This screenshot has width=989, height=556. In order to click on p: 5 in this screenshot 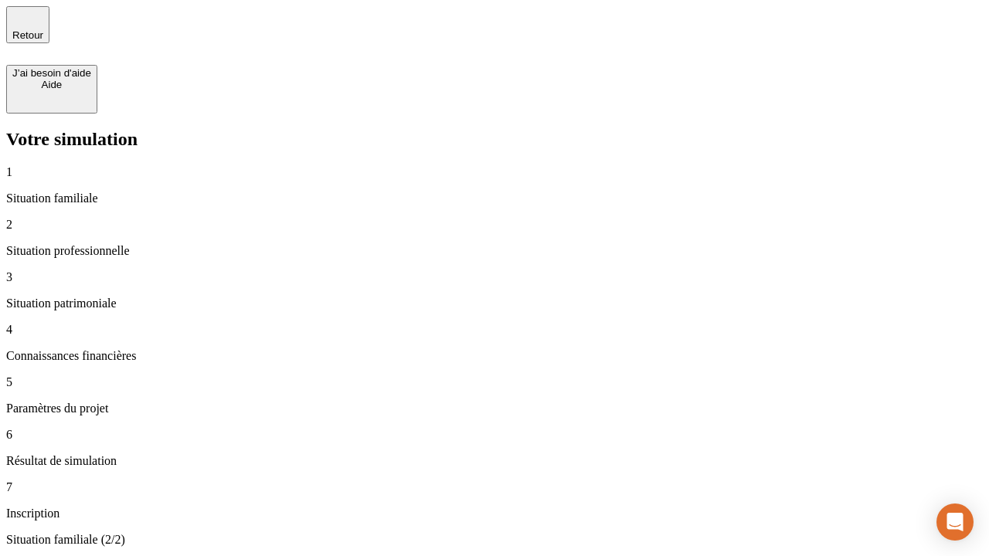, I will do `click(494, 382)`.